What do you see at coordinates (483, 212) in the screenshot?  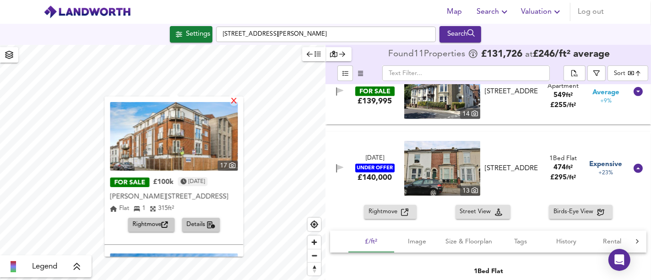 I see `button: Street View` at bounding box center [483, 212].